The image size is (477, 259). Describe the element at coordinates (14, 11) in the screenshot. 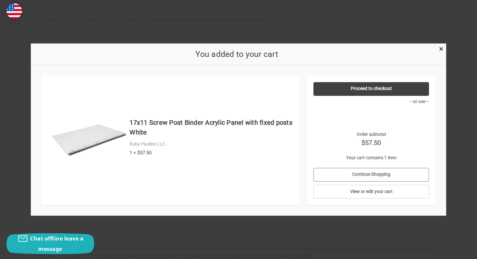

I see `img: duty and tax information for United States` at that location.